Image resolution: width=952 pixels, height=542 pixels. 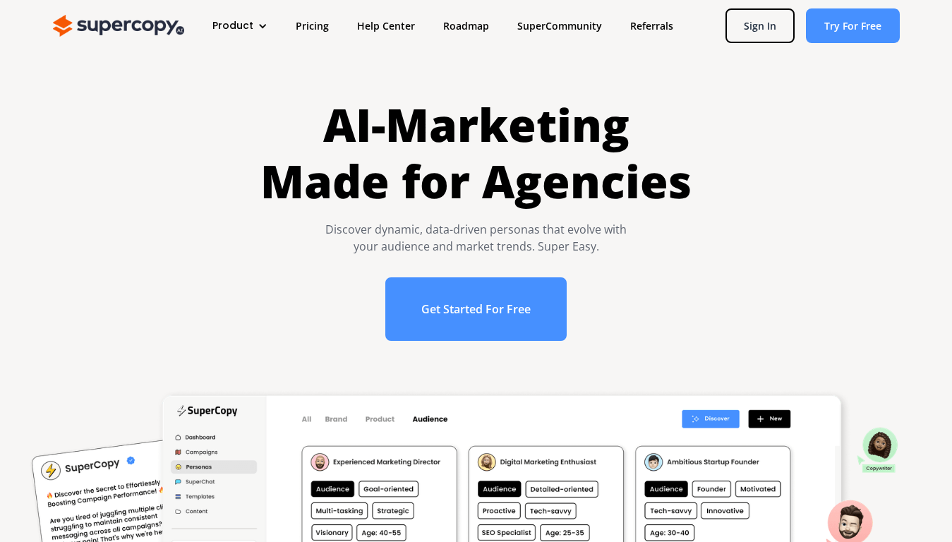 What do you see at coordinates (312, 25) in the screenshot?
I see `a: Pricing` at bounding box center [312, 25].